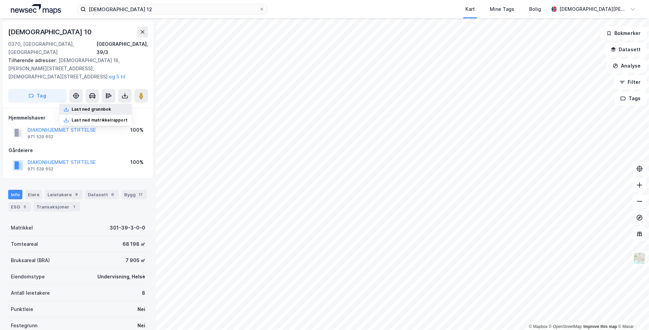 The width and height of the screenshot is (649, 330). What do you see at coordinates (22, 228) in the screenshot?
I see `div: Matrikkel` at bounding box center [22, 228].